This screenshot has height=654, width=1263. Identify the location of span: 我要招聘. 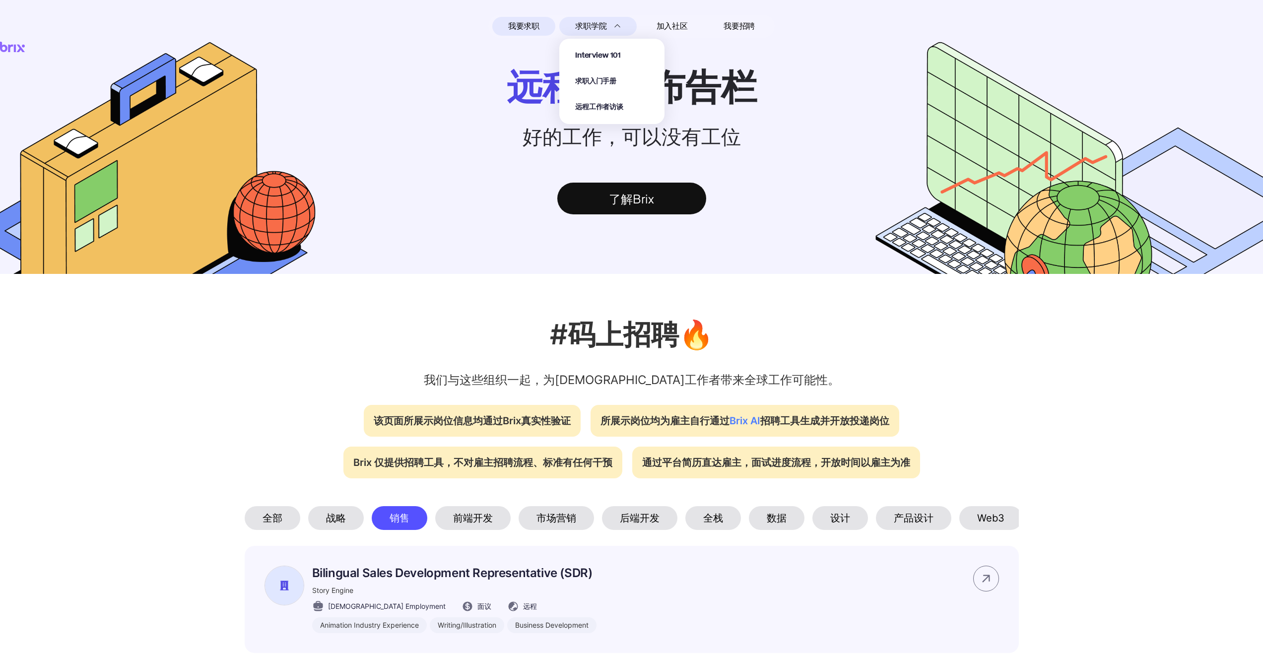
(739, 26).